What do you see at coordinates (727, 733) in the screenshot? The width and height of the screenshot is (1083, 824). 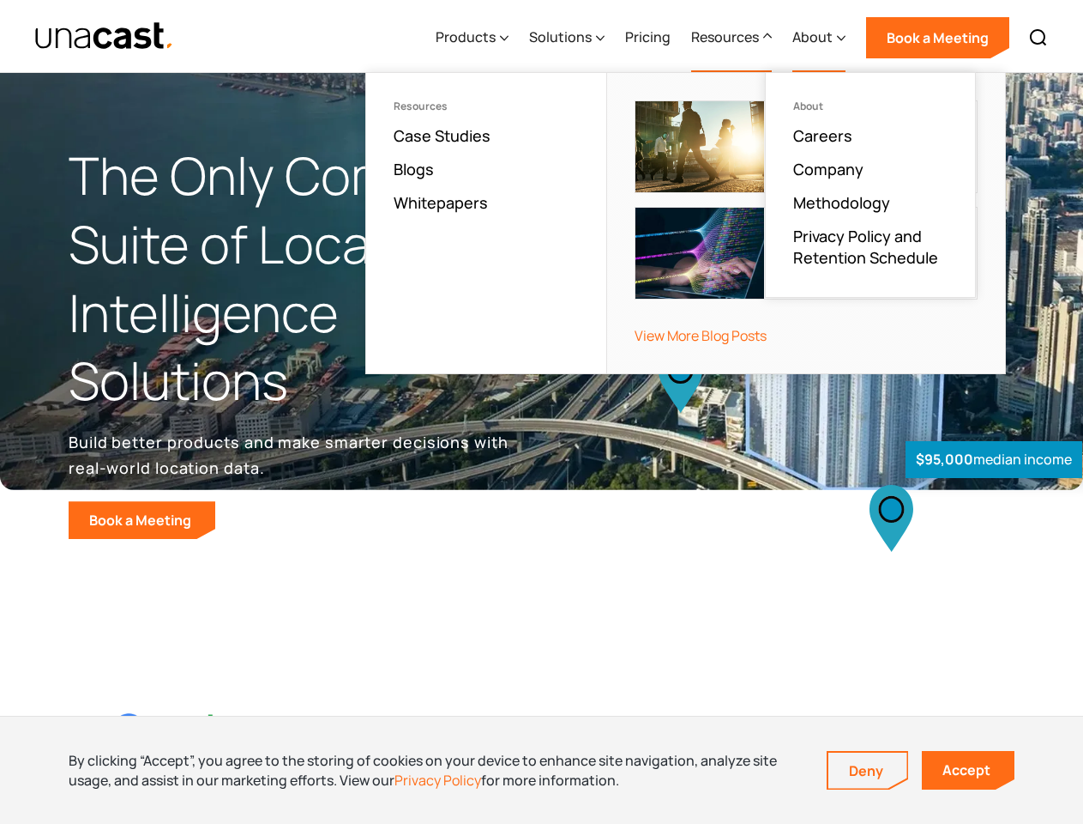 I see `img: Harvard U logo` at bounding box center [727, 733].